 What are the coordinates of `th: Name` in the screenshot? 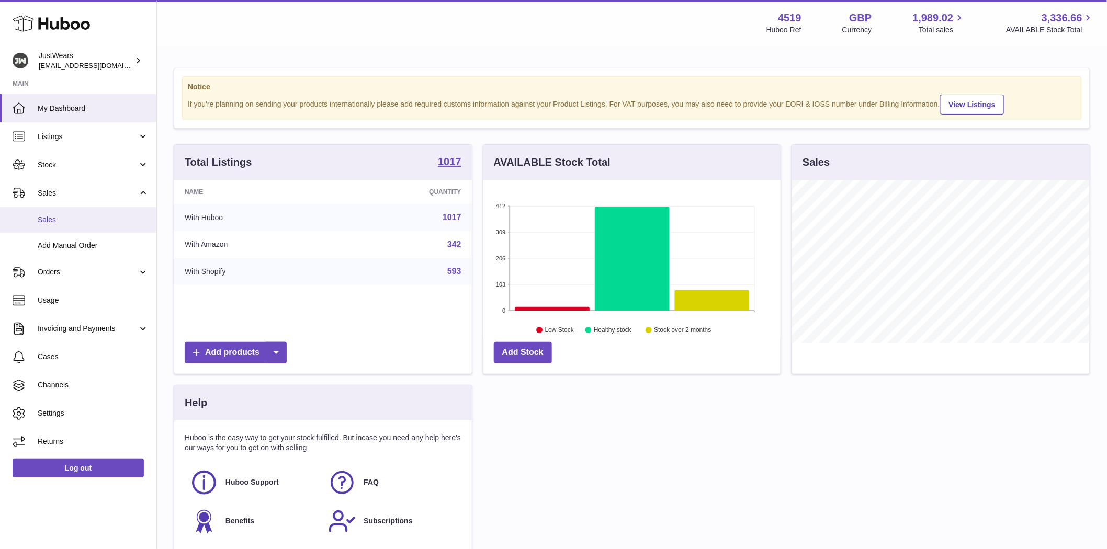 It's located at (255, 192).